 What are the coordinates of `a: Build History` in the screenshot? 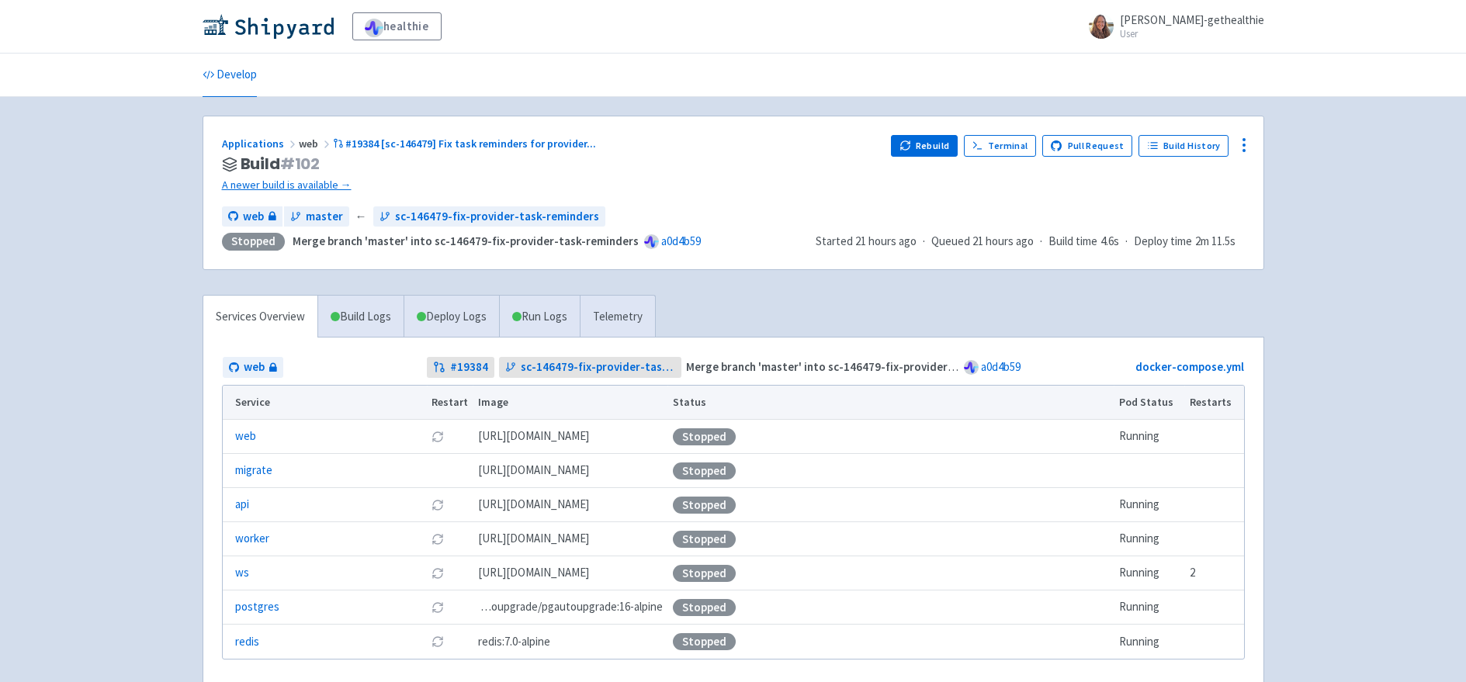 It's located at (1183, 146).